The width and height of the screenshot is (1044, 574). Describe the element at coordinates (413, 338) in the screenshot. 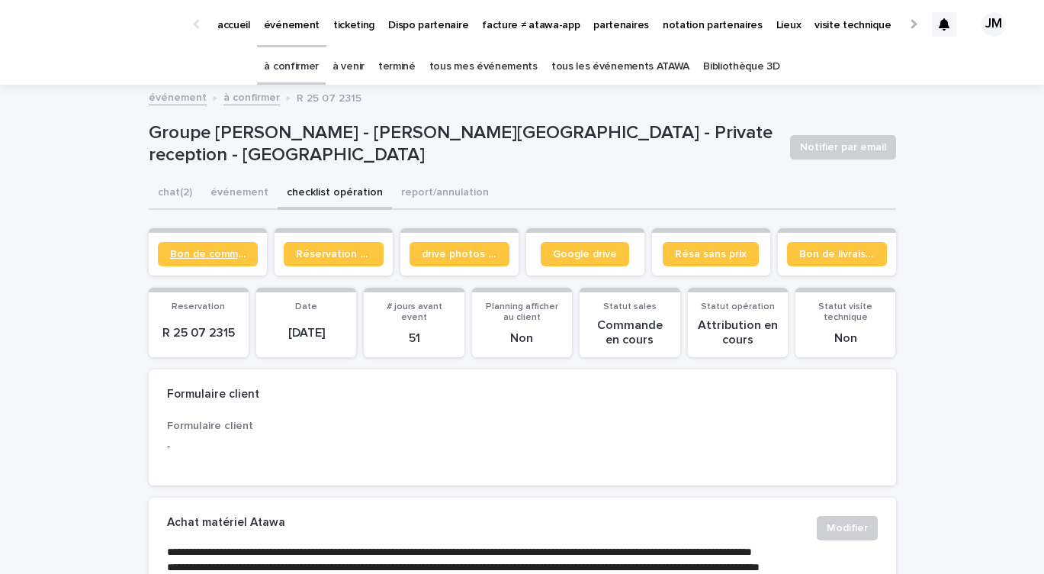

I see `p: 51` at that location.